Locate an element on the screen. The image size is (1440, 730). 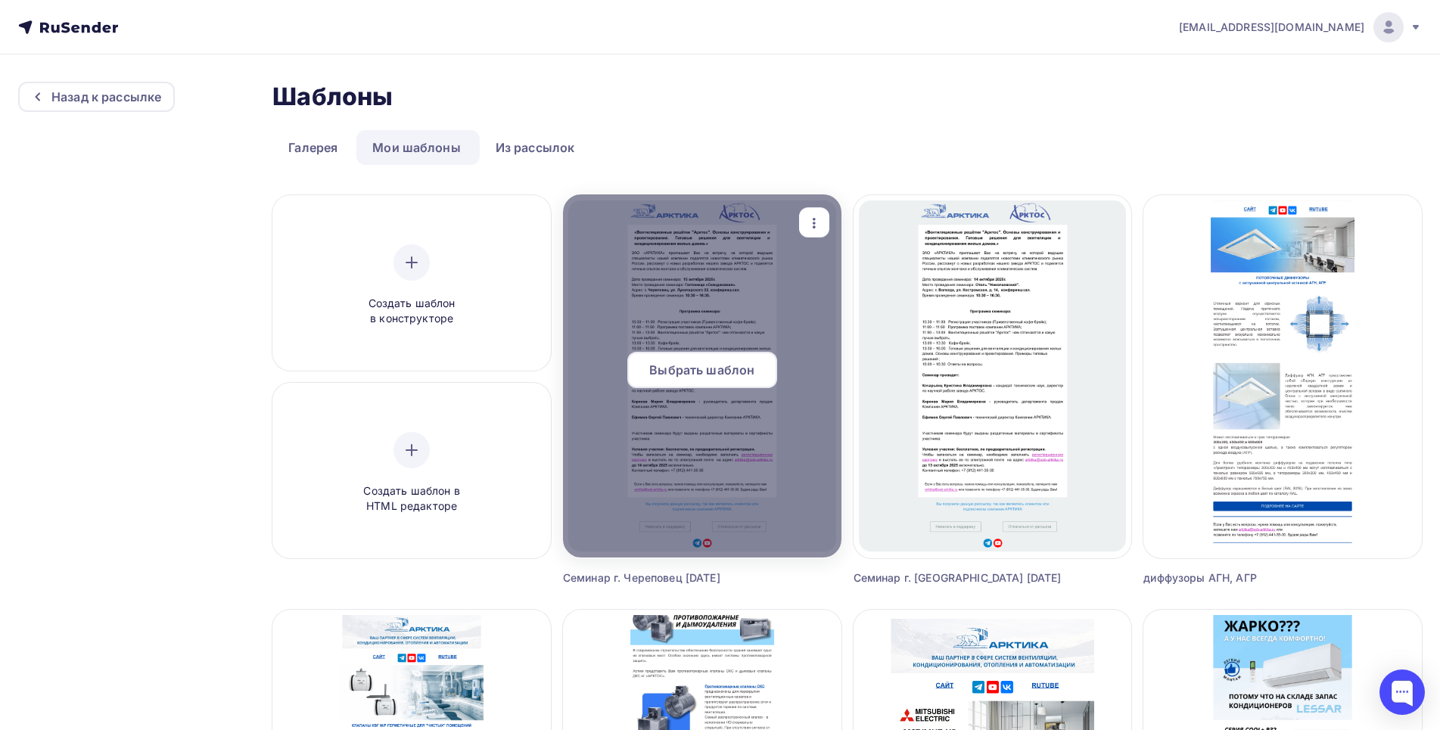
div: диффузоры АГН, АГР is located at coordinates (1248, 578).